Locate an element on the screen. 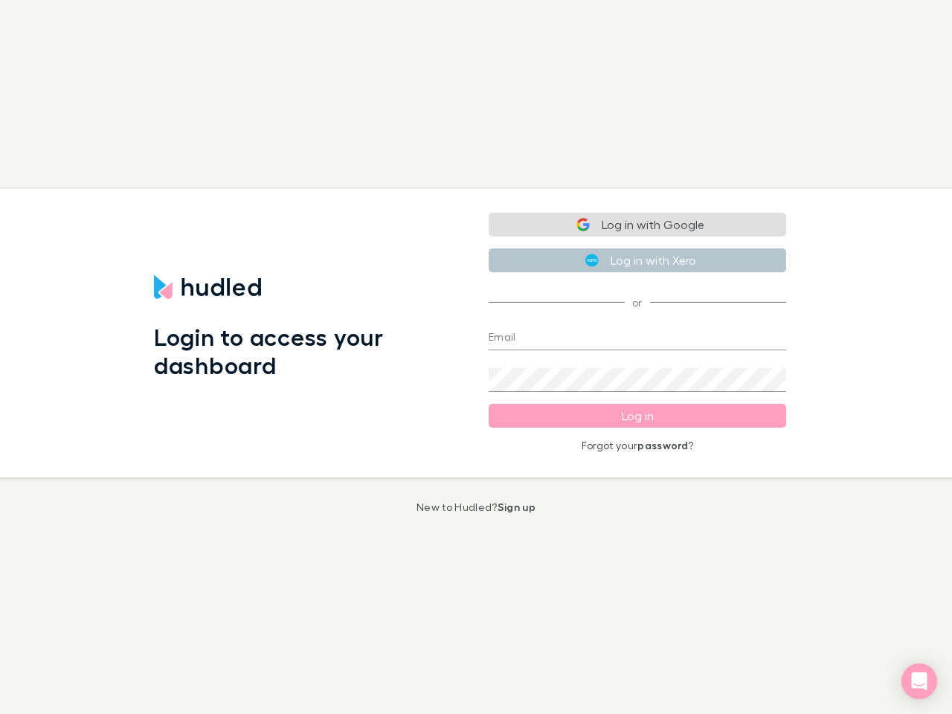 The width and height of the screenshot is (952, 714). div: Open Intercom Messenger is located at coordinates (919, 681).